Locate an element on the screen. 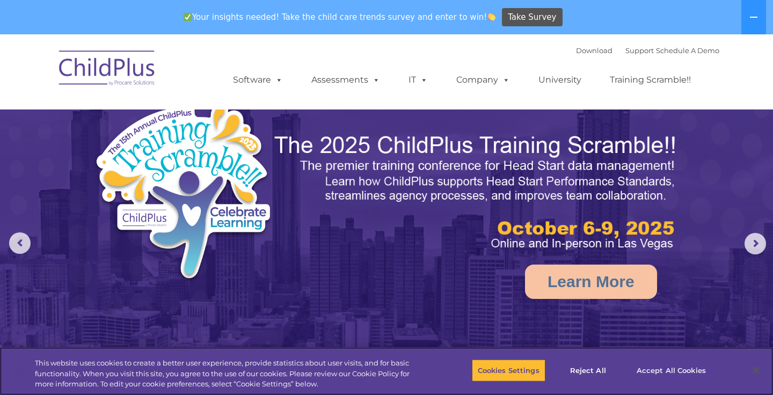 This screenshot has height=395, width=773. button: Reject All is located at coordinates (588, 370).